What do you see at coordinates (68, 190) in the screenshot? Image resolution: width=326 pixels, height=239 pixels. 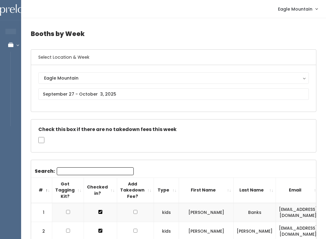 I see `th: Got Tagging Kit?: activate to sort column ascending` at bounding box center [68, 190].